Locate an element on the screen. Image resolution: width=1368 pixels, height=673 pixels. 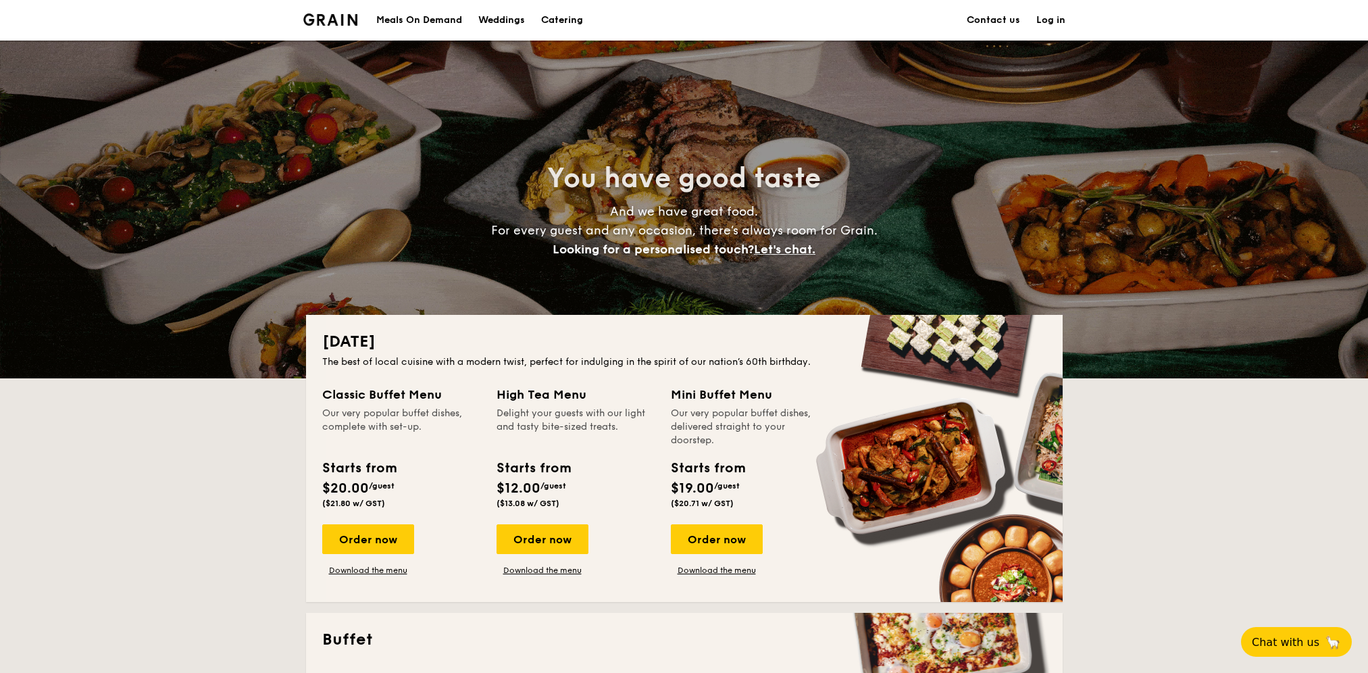
a: Logotype is located at coordinates (330, 20).